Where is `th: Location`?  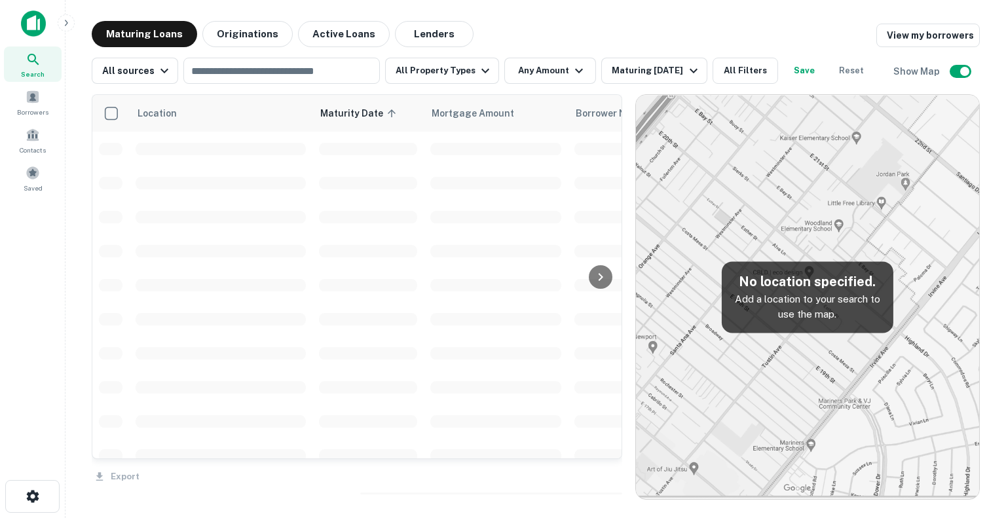
th: Location is located at coordinates (221, 113).